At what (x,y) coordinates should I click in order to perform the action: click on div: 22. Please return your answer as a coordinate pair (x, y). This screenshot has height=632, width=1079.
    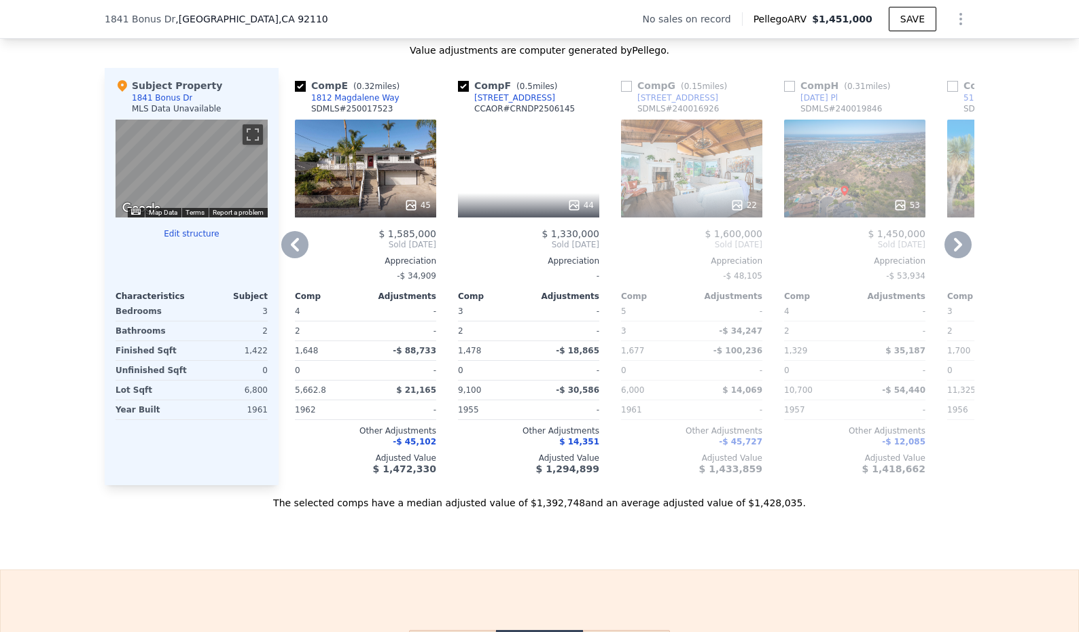
    Looking at the image, I should click on (743, 205).